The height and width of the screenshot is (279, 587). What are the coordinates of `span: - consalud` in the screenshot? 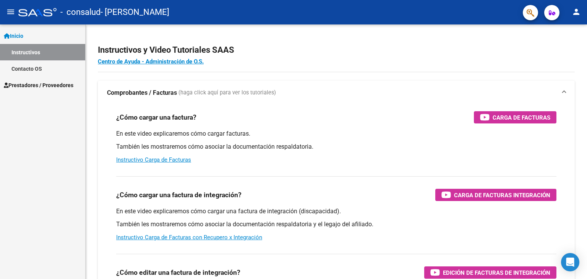 It's located at (80, 12).